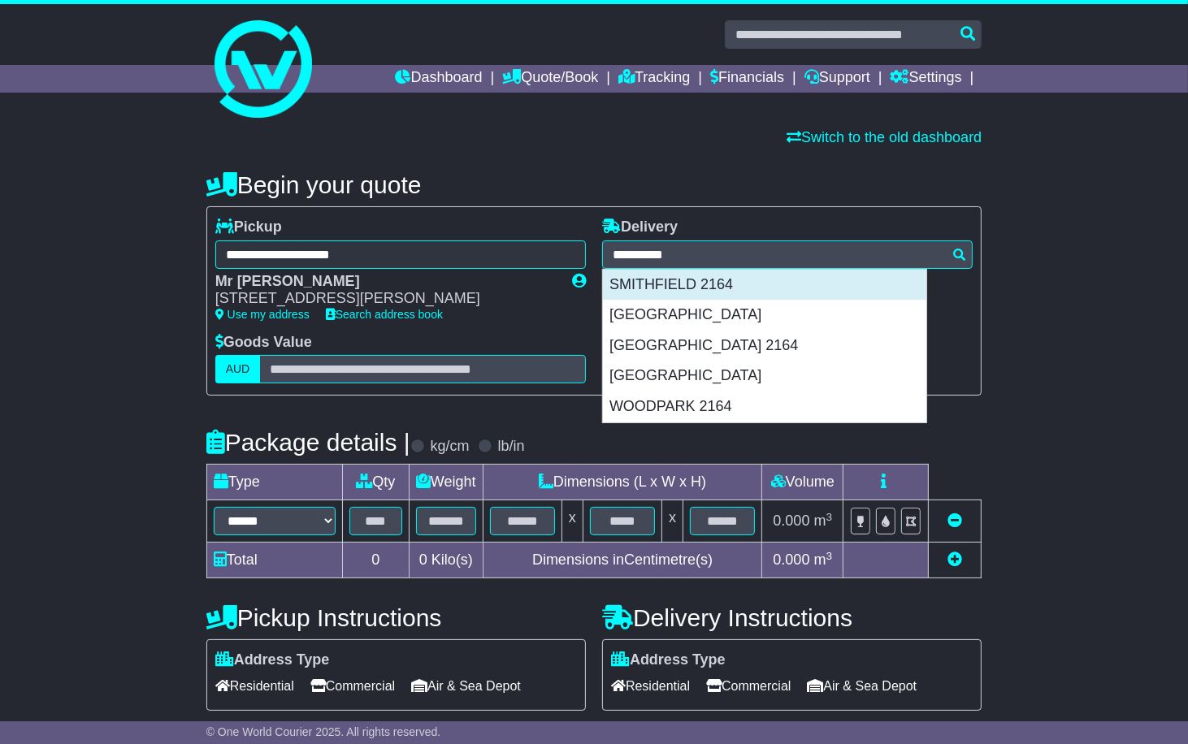 Image resolution: width=1188 pixels, height=744 pixels. I want to click on a: Search address book, so click(384, 314).